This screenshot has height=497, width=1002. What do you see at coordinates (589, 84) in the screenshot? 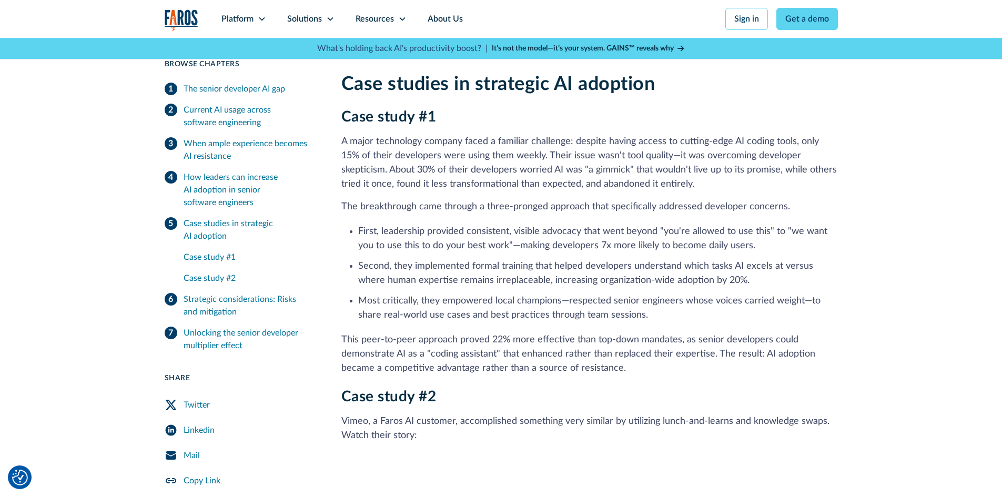
I see `h2: Case studies in strategic AI adoption` at bounding box center [589, 84].